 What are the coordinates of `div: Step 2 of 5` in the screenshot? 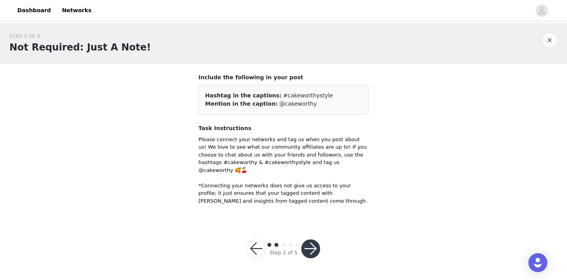 It's located at (283, 252).